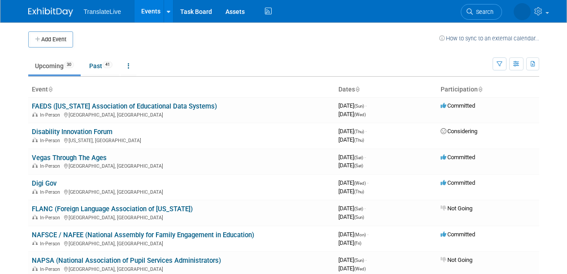 This screenshot has height=274, width=567. What do you see at coordinates (108, 65) in the screenshot?
I see `span: 41` at bounding box center [108, 65].